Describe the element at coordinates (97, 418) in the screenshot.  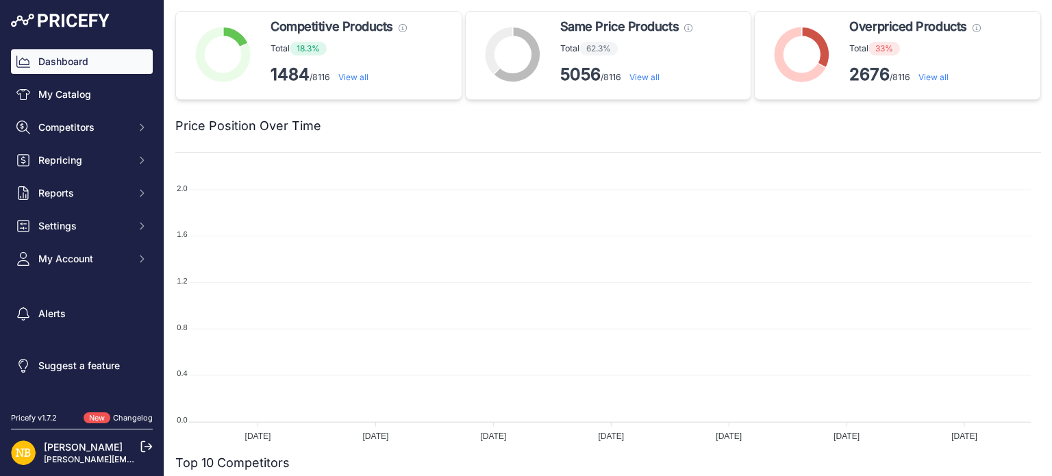
I see `span: New` at that location.